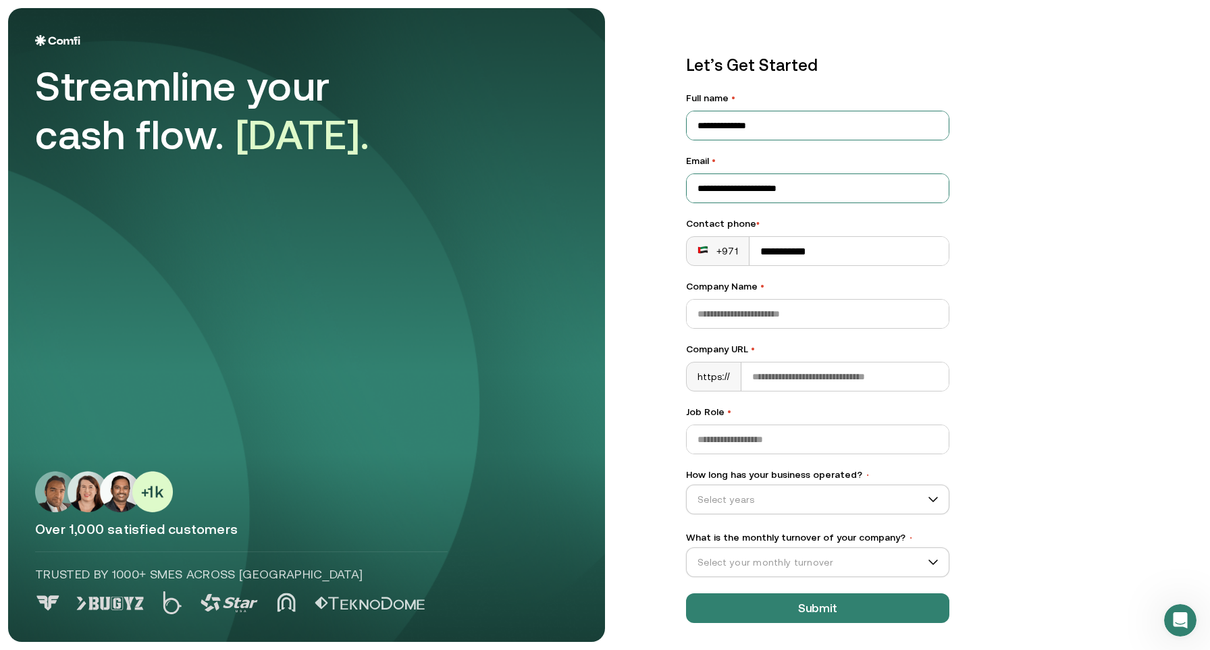  Describe the element at coordinates (818, 66) in the screenshot. I see `p: Let’s Get Started` at that location.